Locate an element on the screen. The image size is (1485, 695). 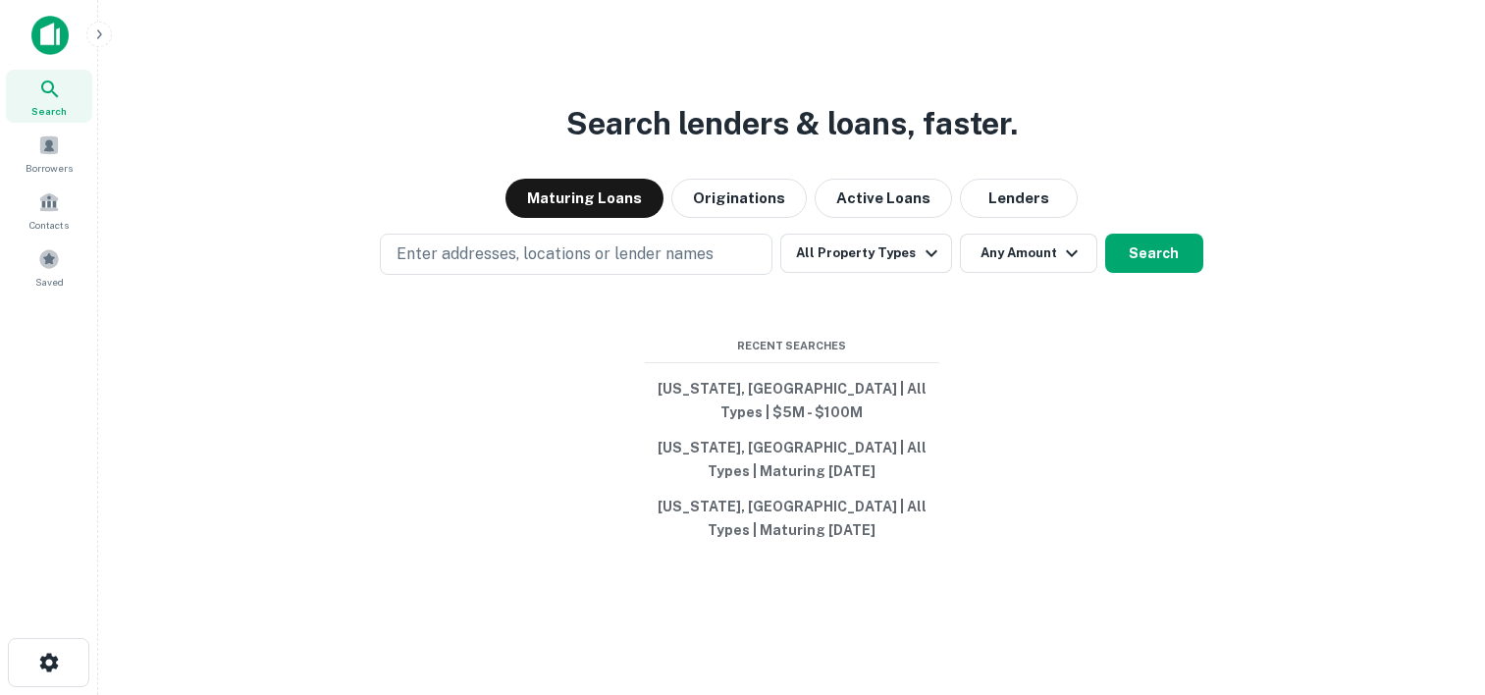
p: Enter addresses, locations or lender names is located at coordinates (555, 254).